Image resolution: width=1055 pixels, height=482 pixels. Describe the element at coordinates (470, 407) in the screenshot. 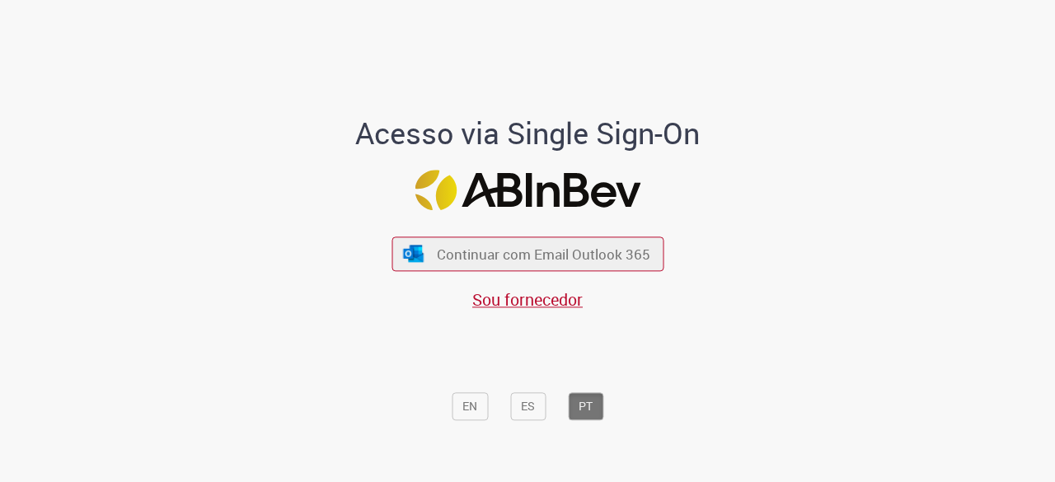

I see `button: EN` at that location.